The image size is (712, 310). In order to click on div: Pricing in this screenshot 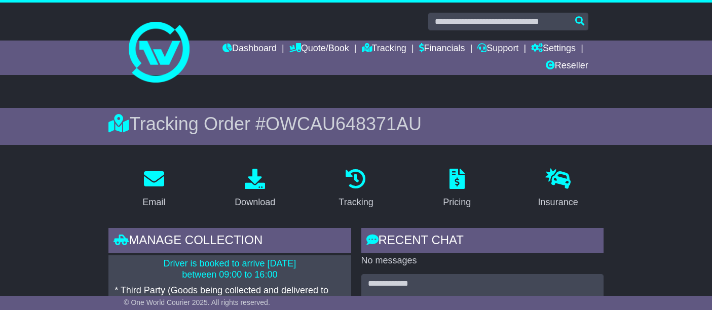, I will do `click(457, 202)`.